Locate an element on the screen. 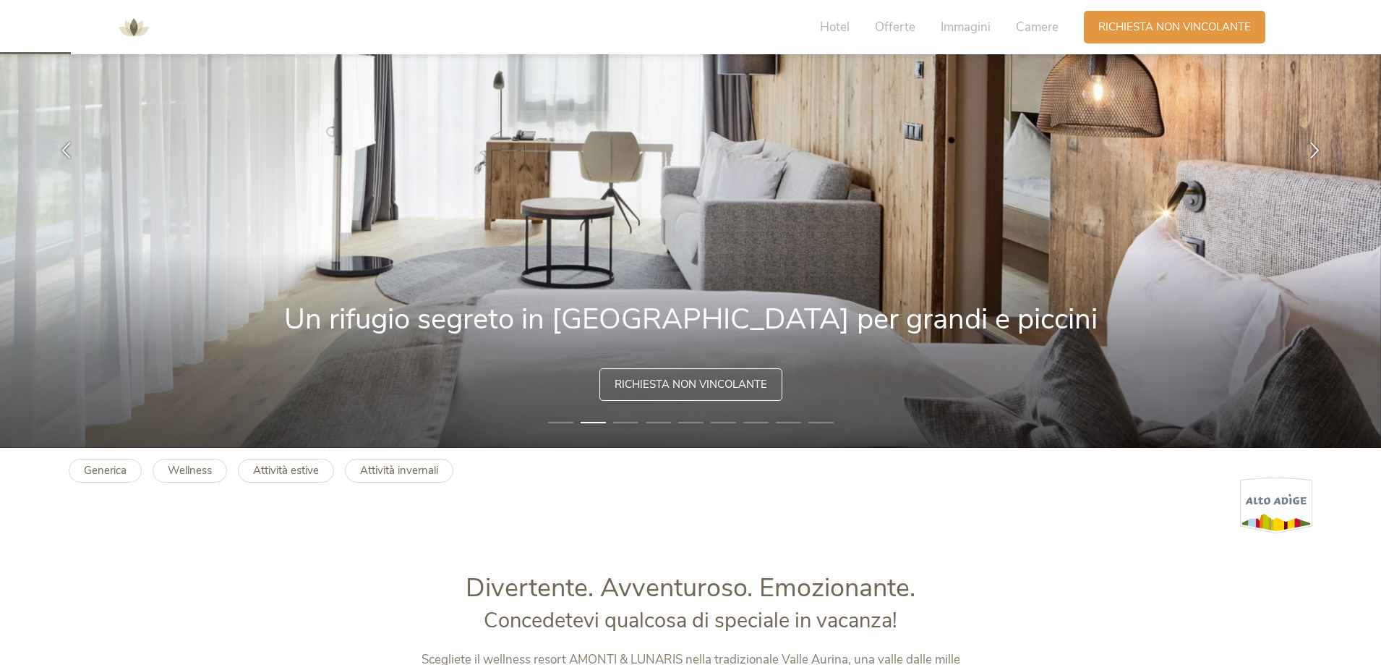 This screenshot has width=1381, height=665. span: Concedetevi qualcosa di speciale in vacanza! is located at coordinates (691, 620).